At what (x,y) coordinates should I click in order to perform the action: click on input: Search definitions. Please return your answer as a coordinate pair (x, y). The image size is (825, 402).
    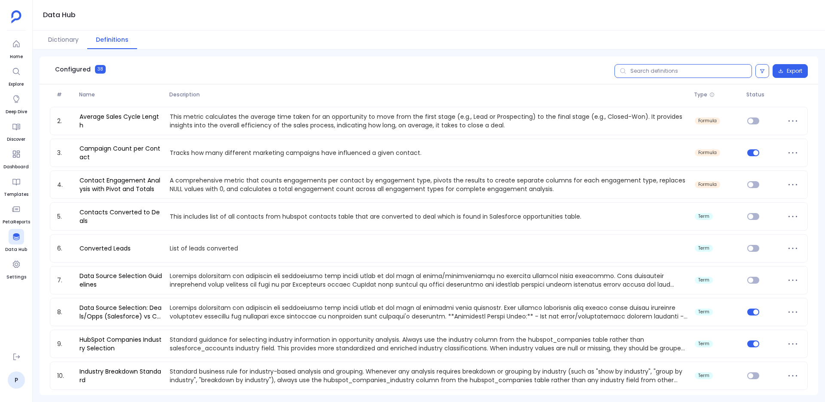
    Looking at the image, I should click on (684, 71).